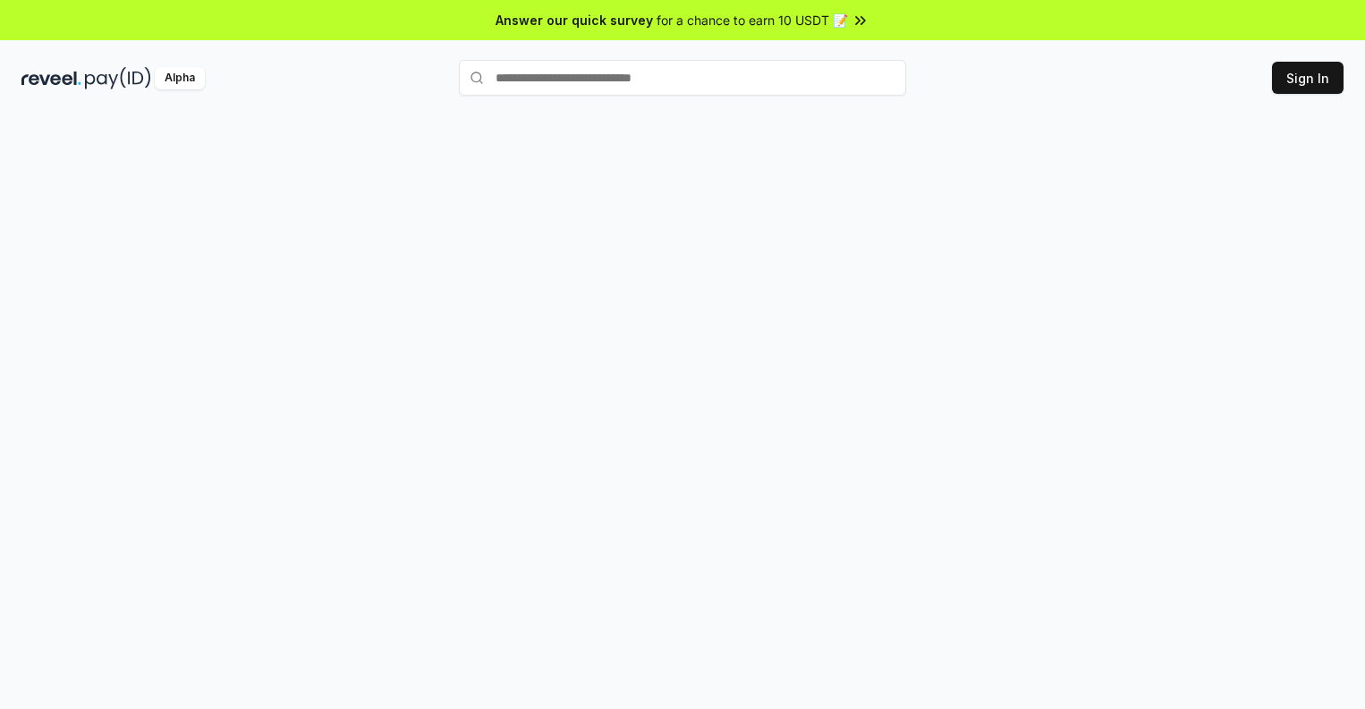  Describe the element at coordinates (51, 78) in the screenshot. I see `img: reveel_dark` at that location.